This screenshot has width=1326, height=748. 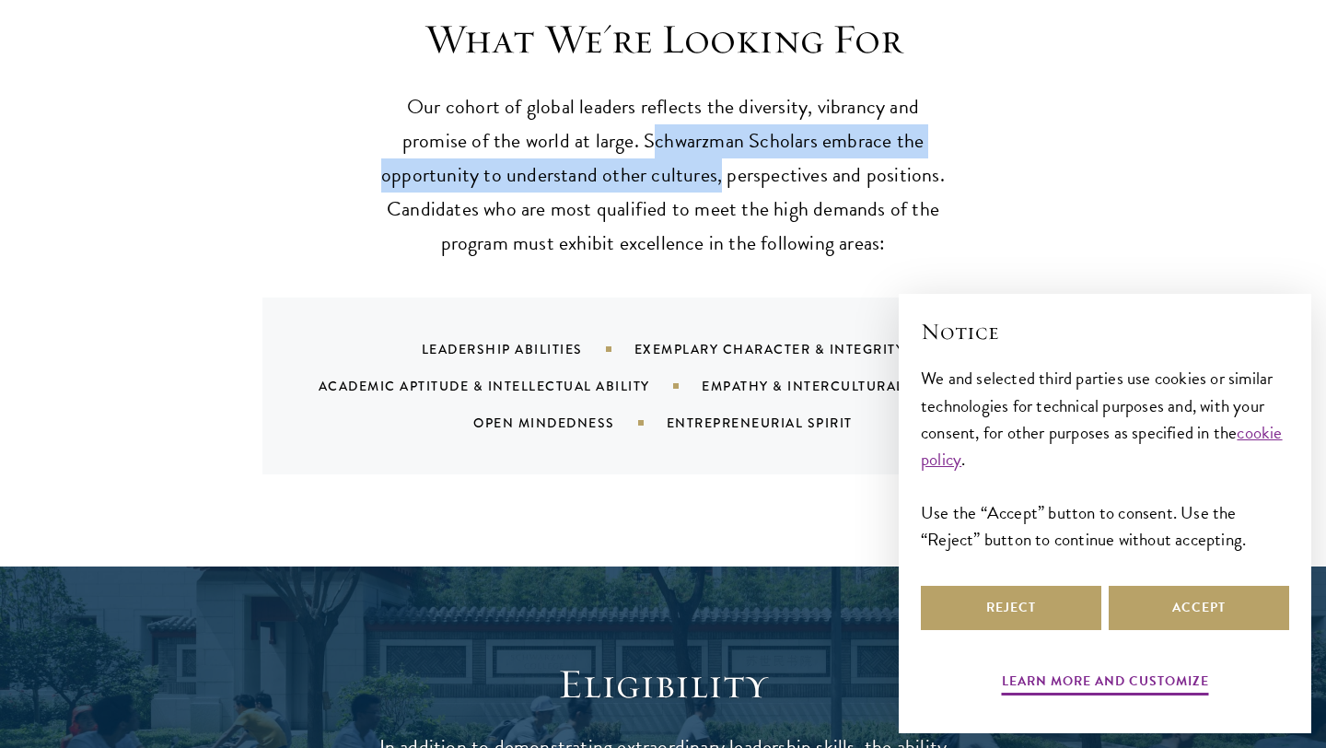 What do you see at coordinates (663, 684) in the screenshot?
I see `h2: Eligibility` at bounding box center [663, 684].